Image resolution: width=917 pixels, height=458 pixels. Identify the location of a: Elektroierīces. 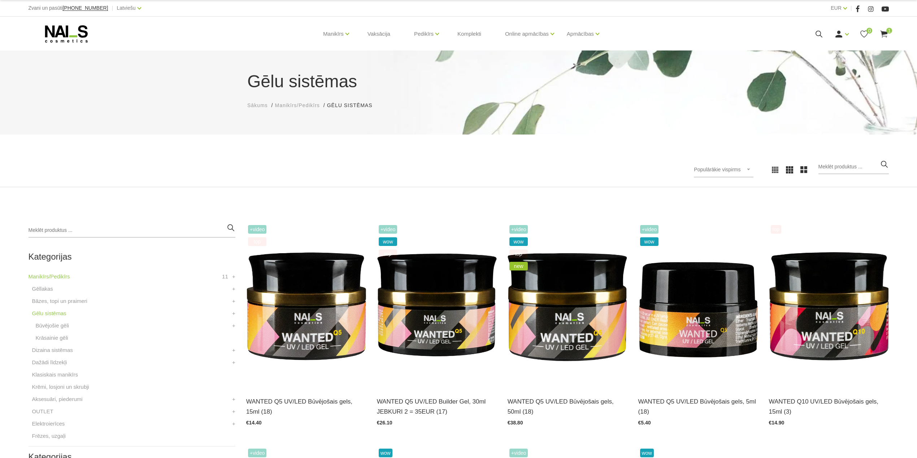
(48, 424).